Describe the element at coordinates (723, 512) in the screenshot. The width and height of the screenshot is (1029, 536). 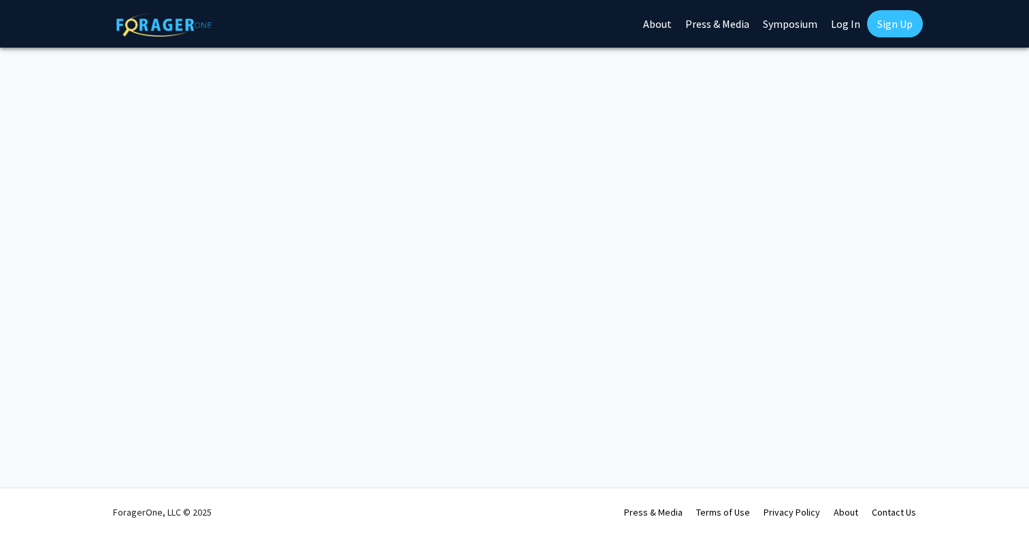
I see `a: Terms of Use` at that location.